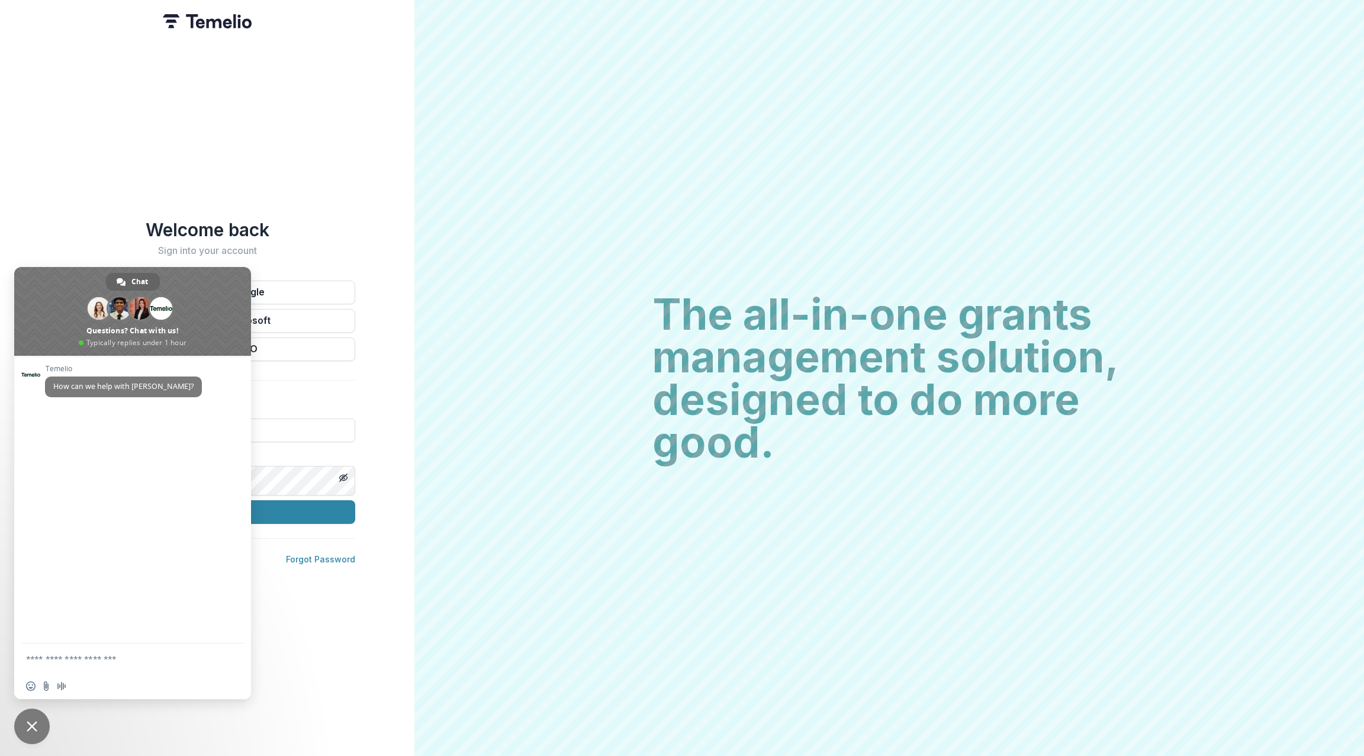  Describe the element at coordinates (31, 686) in the screenshot. I see `span: Insert an emoji` at that location.